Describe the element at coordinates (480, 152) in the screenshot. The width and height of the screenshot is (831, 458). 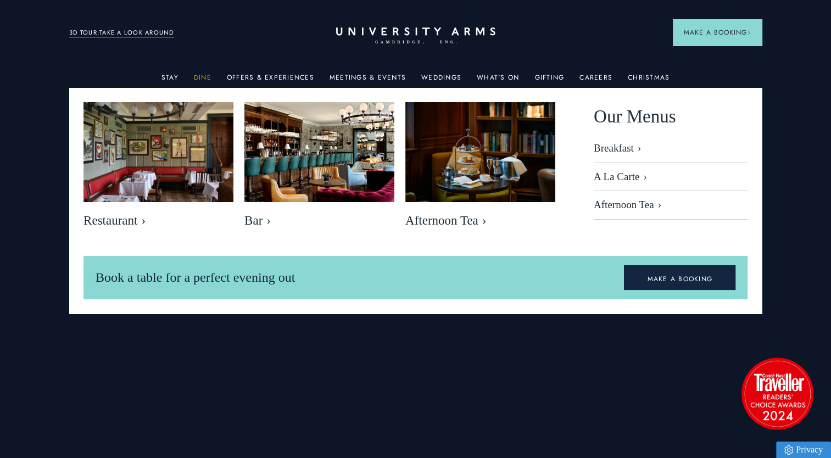
I see `img: image-eb2e3df6809416bccf7066a54a890525e7486f8d-2500x1667-jpg` at that location.